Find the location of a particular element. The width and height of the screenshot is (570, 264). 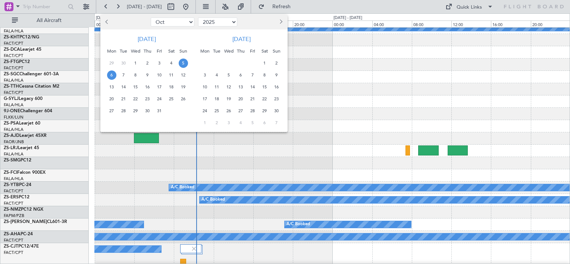

div: 14-10-2025 is located at coordinates (123, 87).